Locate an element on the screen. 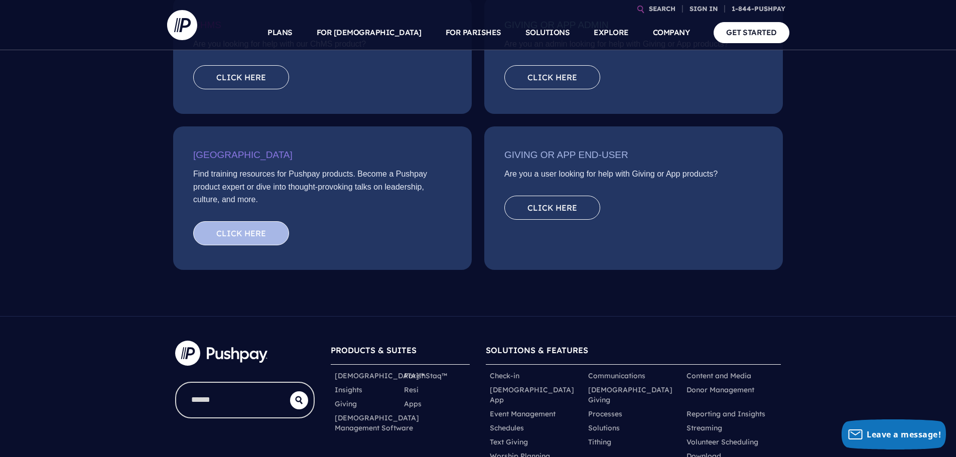 The width and height of the screenshot is (956, 457). a: Check-in is located at coordinates (504, 376).